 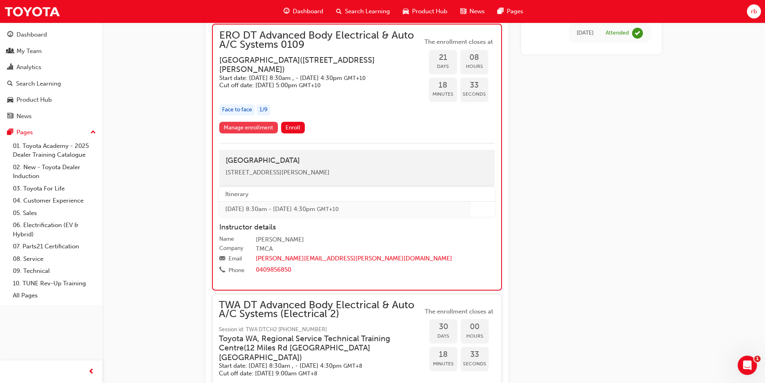 What do you see at coordinates (459, 311) in the screenshot?
I see `span: The enrollment closes at` at bounding box center [459, 311].